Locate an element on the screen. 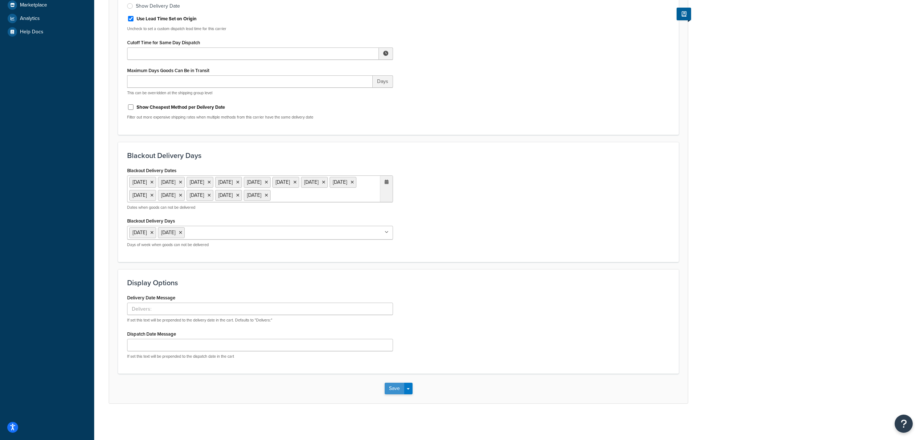  label: Use Lead Time Set on Origin is located at coordinates (167, 19).